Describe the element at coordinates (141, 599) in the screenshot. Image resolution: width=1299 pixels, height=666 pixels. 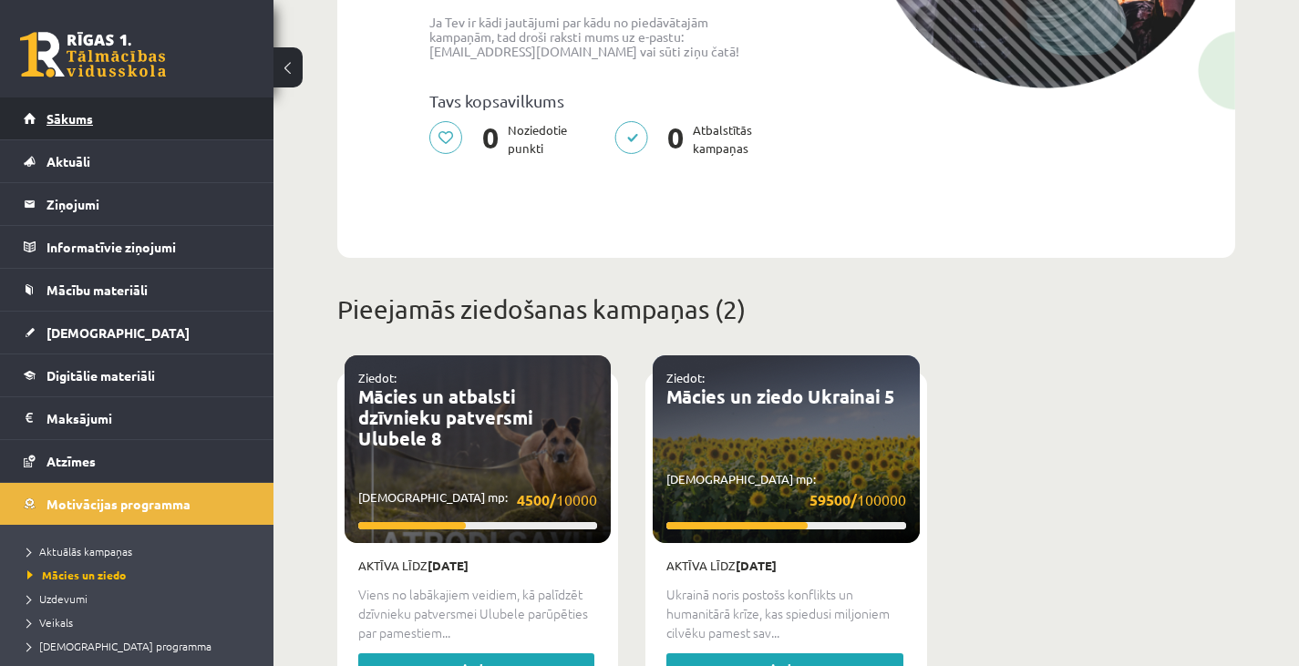
I see `a: Uzdevumi` at that location.